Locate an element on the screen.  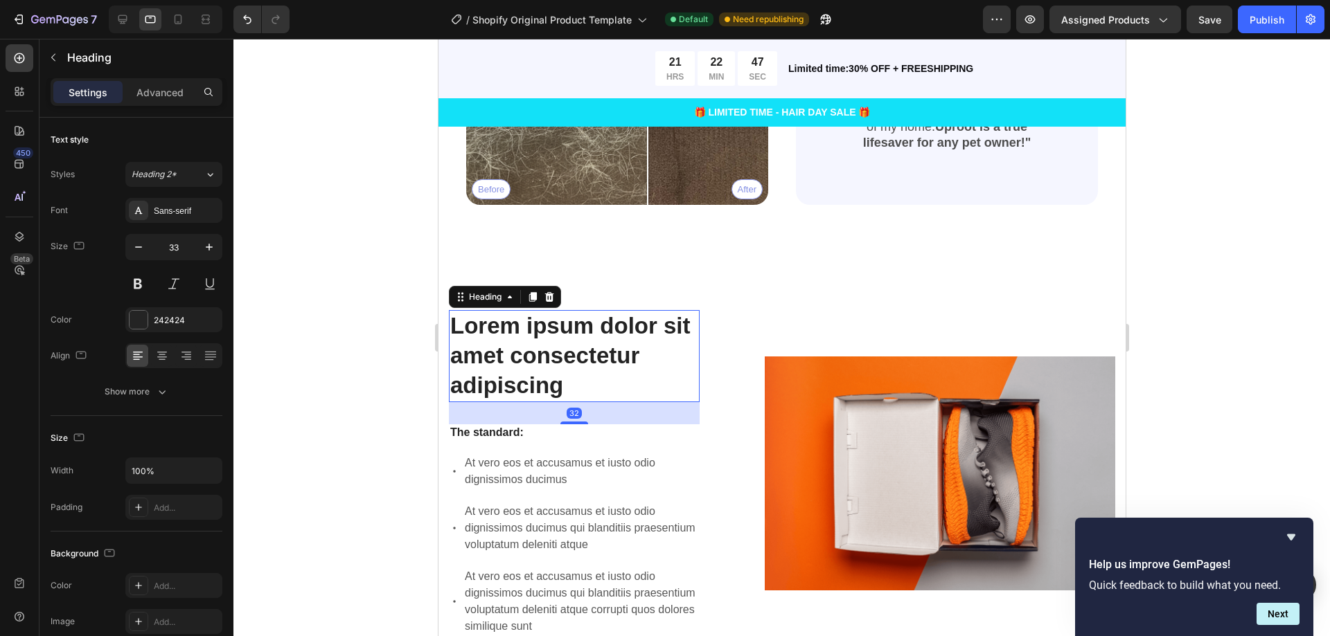
span: Save is located at coordinates (1209, 19).